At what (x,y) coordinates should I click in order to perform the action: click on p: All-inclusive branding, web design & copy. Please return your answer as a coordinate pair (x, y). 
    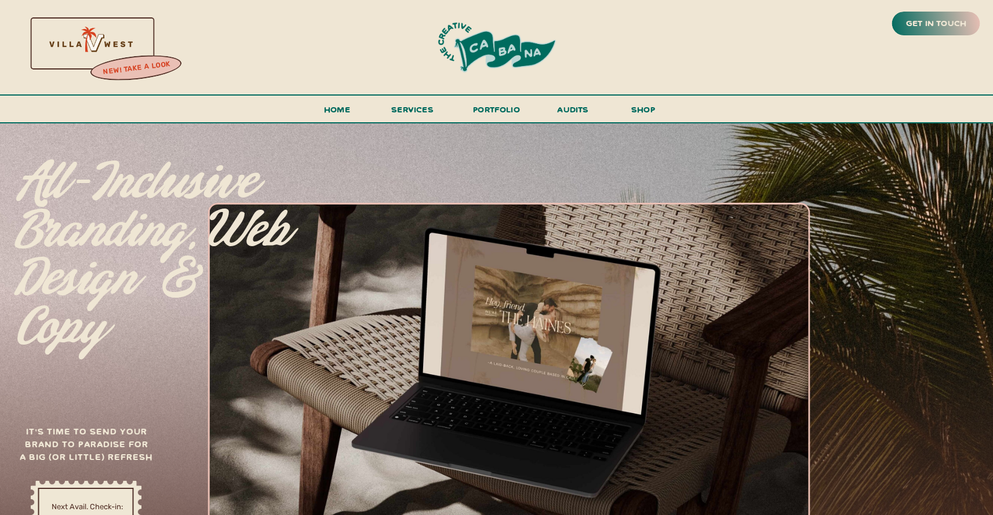
    Looking at the image, I should click on (155, 241).